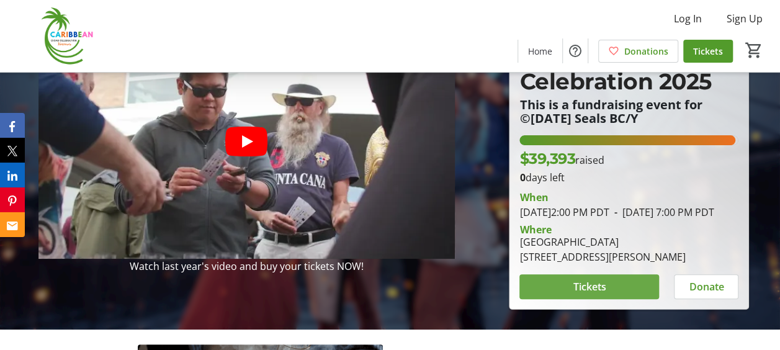 This screenshot has height=350, width=780. Describe the element at coordinates (706, 287) in the screenshot. I see `button: Donate` at that location.